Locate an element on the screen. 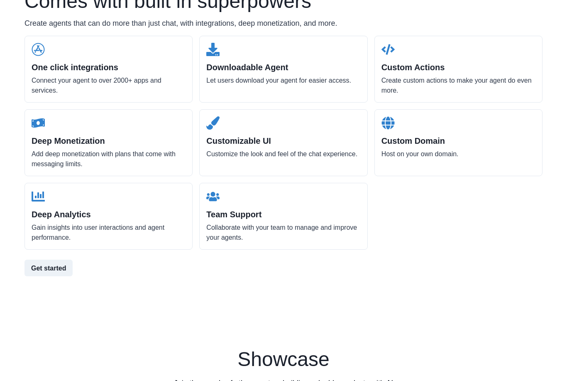 The width and height of the screenshot is (567, 381). p: Create custom actions to make your agent do even more. is located at coordinates (458, 85).